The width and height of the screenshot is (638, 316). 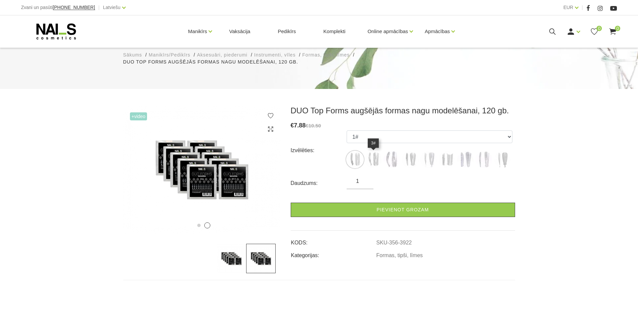 What do you see at coordinates (568, 7) in the screenshot?
I see `a: EUR` at bounding box center [568, 7].